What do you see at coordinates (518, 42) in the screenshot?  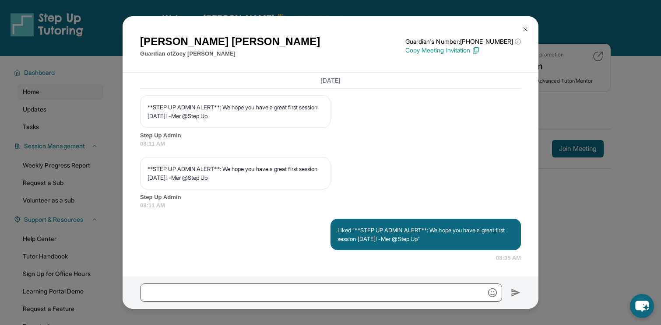 I see `span: ⓘ` at bounding box center [518, 42].